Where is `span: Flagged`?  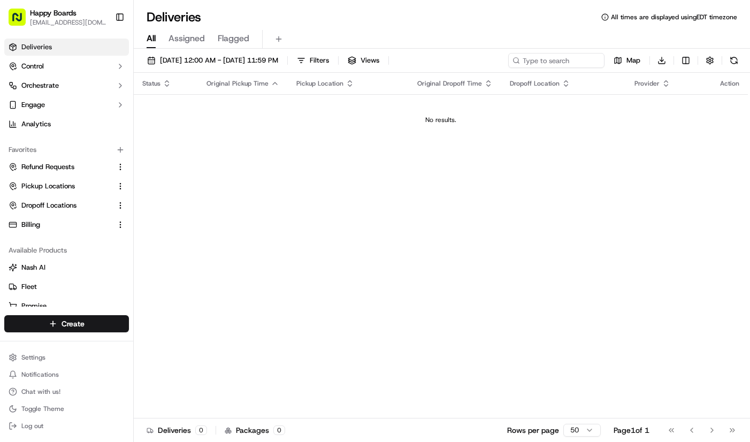 span: Flagged is located at coordinates (233, 38).